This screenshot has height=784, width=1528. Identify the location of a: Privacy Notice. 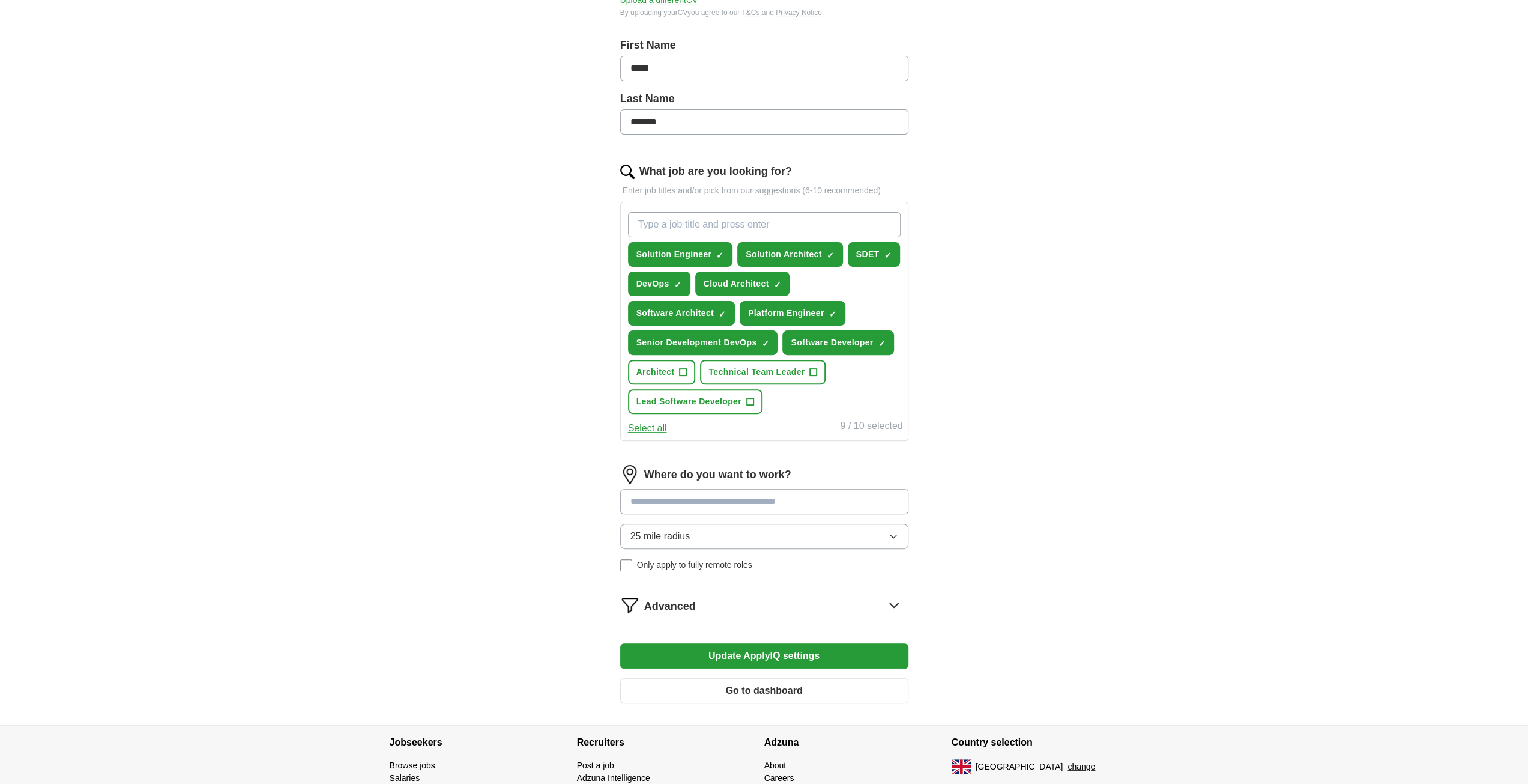
(799, 13).